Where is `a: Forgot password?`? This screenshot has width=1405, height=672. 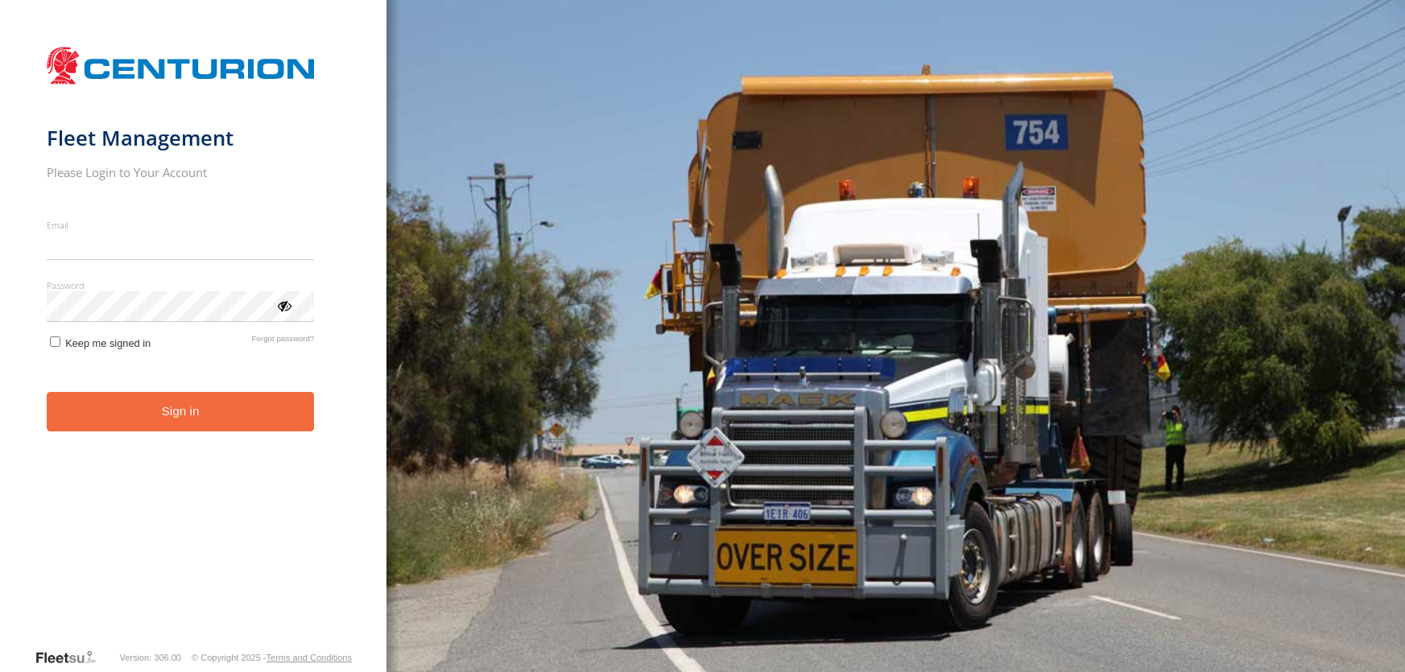 a: Forgot password? is located at coordinates (283, 341).